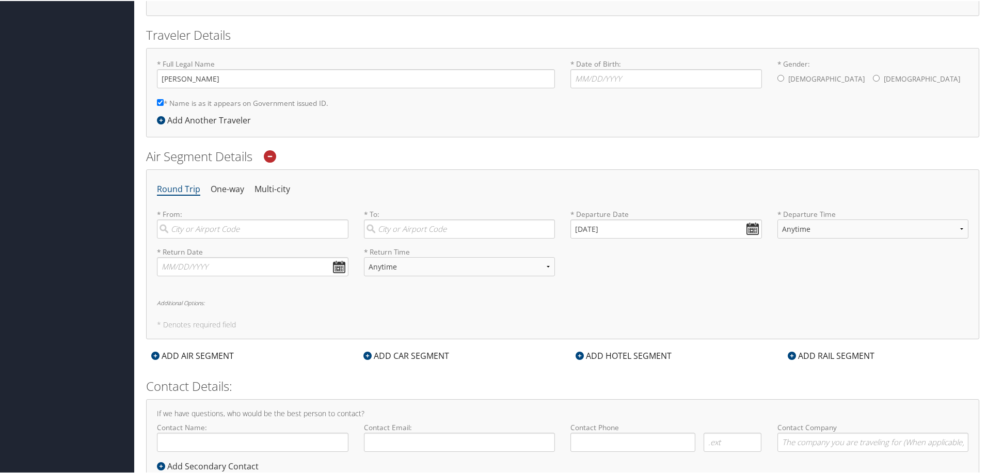 The width and height of the screenshot is (987, 473). What do you see at coordinates (356, 72) in the screenshot?
I see `label: * Full Legal Name` at bounding box center [356, 72].